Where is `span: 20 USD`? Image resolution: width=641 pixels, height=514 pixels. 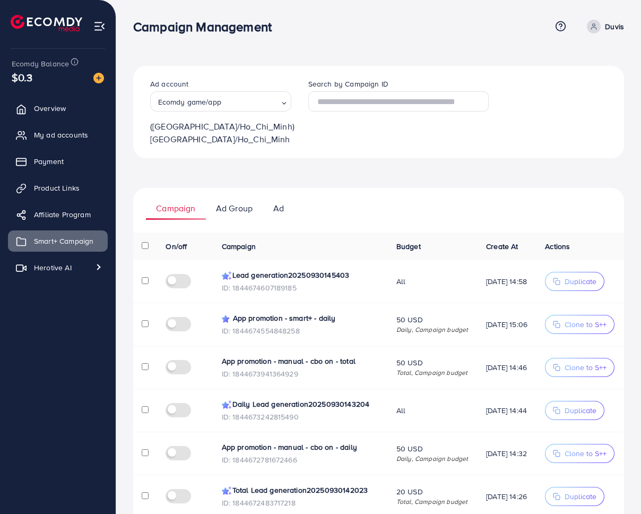 span: 20 USD is located at coordinates (432, 491).